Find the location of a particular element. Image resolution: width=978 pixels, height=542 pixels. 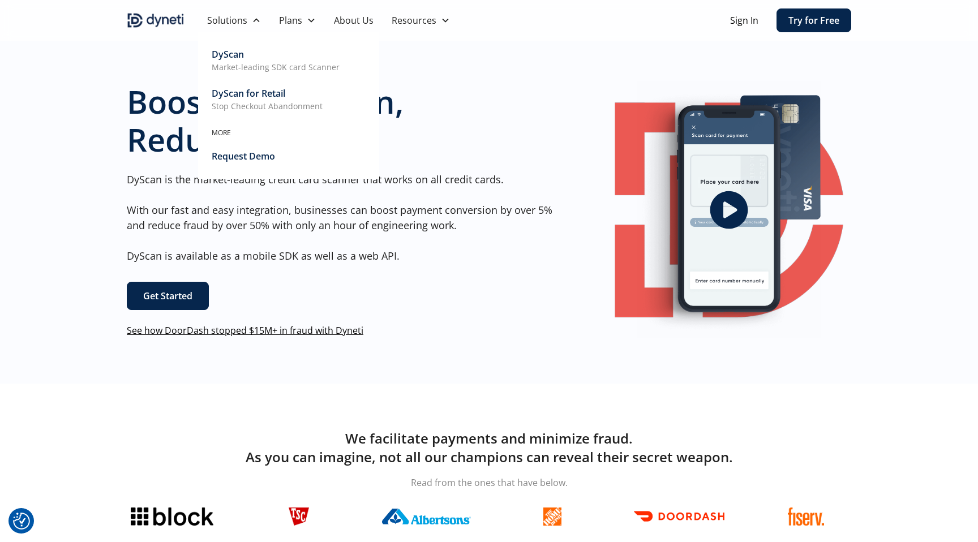

a: Get Started is located at coordinates (168, 296).